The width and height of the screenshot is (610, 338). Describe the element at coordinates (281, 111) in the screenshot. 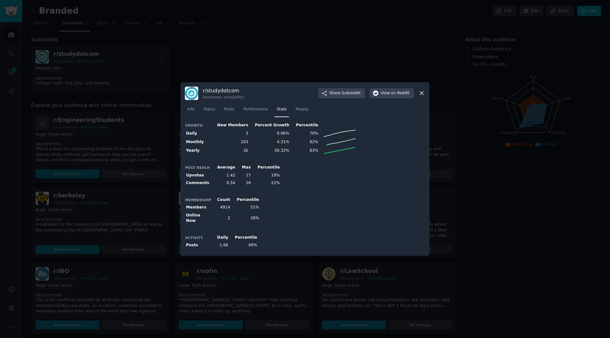

I see `a: Stats` at that location.